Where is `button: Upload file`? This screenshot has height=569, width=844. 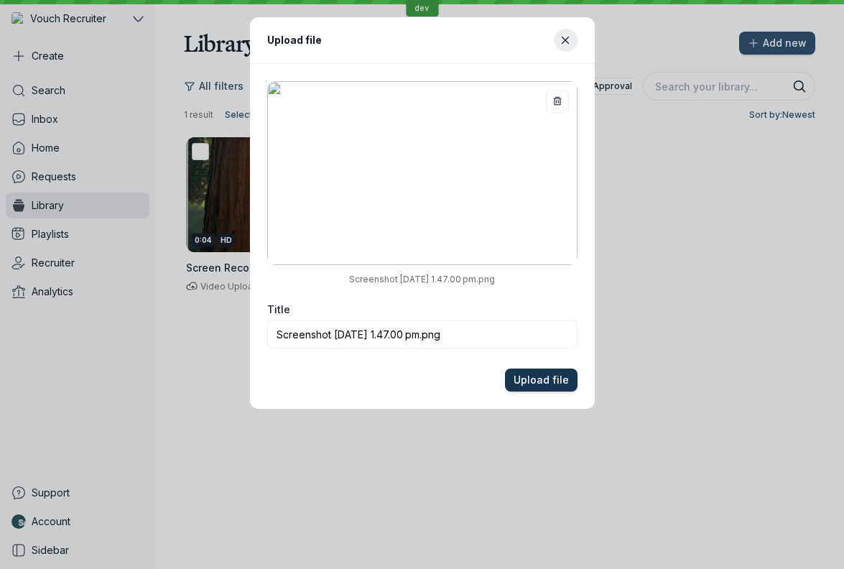 button: Upload file is located at coordinates (541, 380).